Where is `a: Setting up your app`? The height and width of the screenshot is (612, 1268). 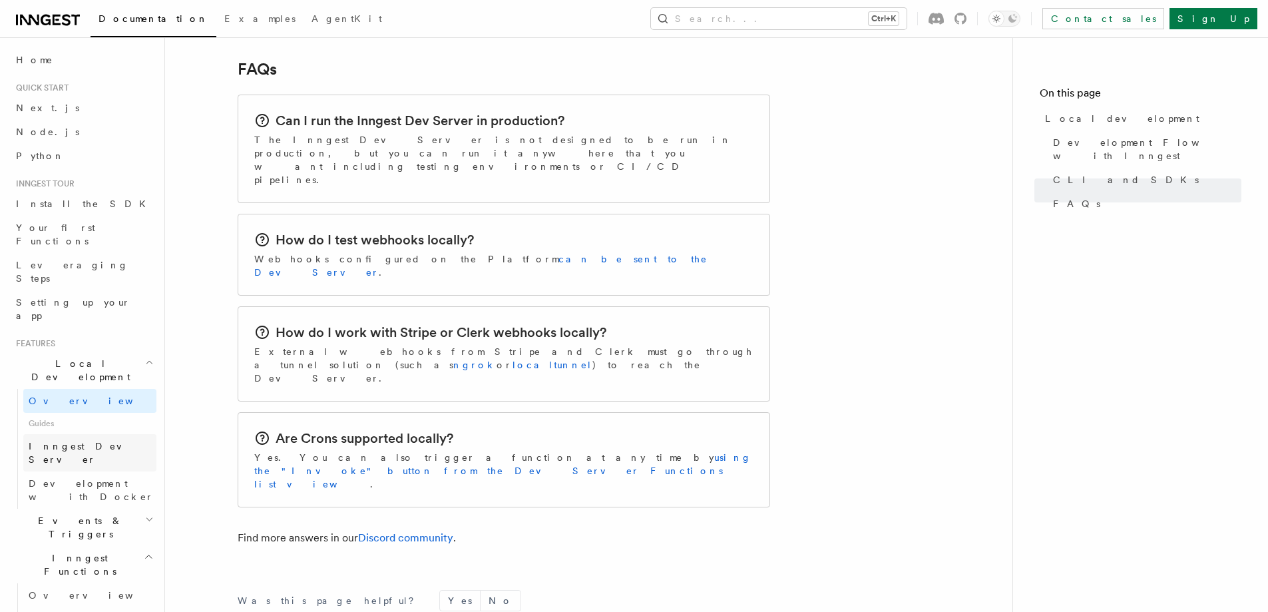 a: Setting up your app is located at coordinates (83, 309).